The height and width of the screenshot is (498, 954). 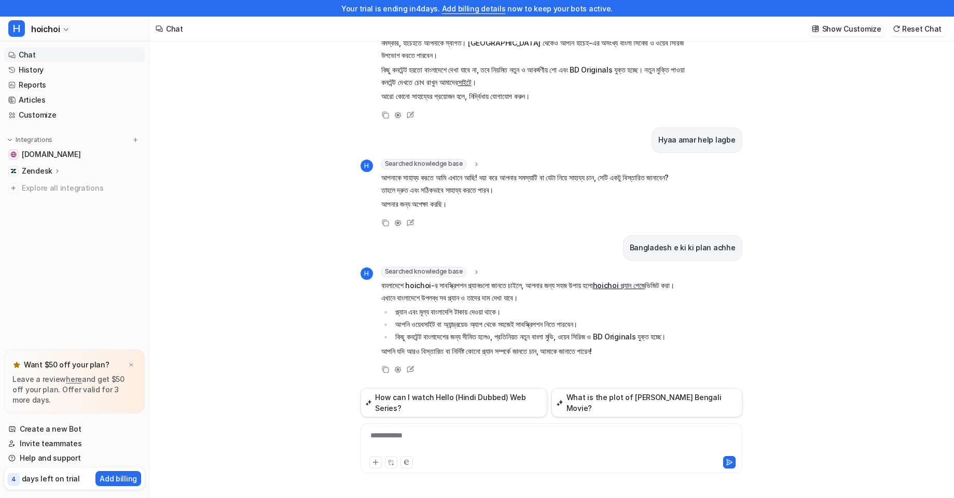 What do you see at coordinates (74, 429) in the screenshot?
I see `a: Create a new Bot` at bounding box center [74, 429].